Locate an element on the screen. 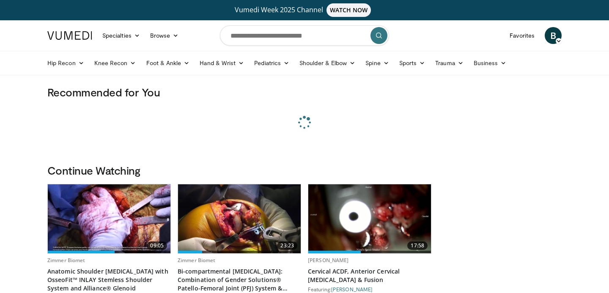  a: 23:23 is located at coordinates (239, 219).